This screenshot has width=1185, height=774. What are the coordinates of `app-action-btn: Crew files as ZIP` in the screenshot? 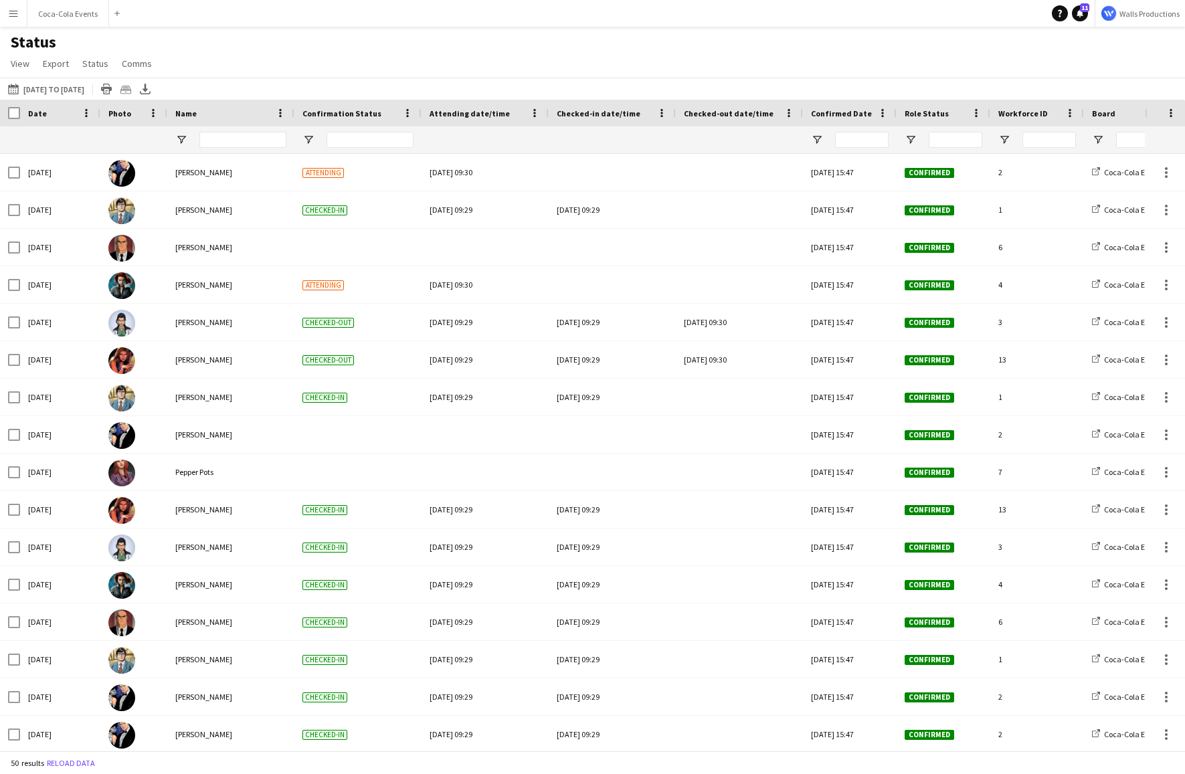 It's located at (126, 89).